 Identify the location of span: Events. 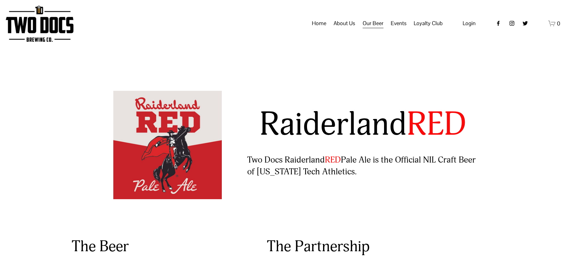
(399, 23).